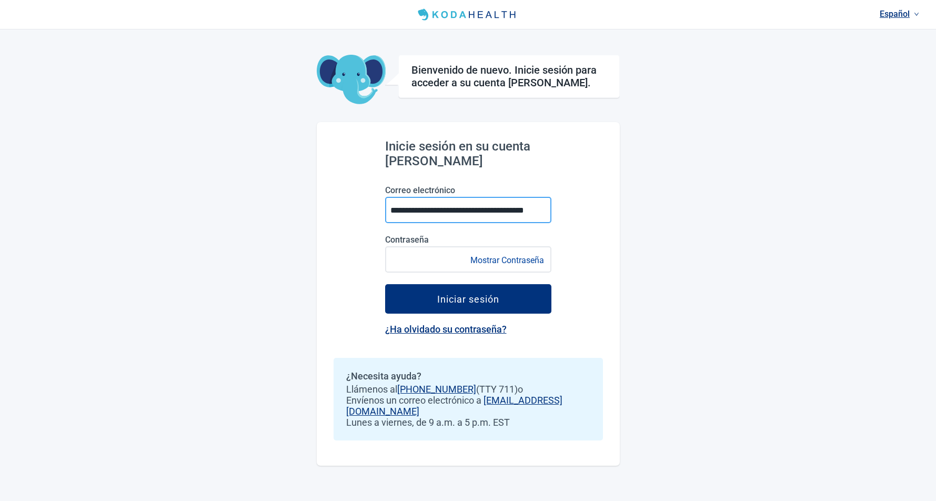 The height and width of the screenshot is (501, 936). What do you see at coordinates (468, 247) in the screenshot?
I see `main: Main content` at bounding box center [468, 247].